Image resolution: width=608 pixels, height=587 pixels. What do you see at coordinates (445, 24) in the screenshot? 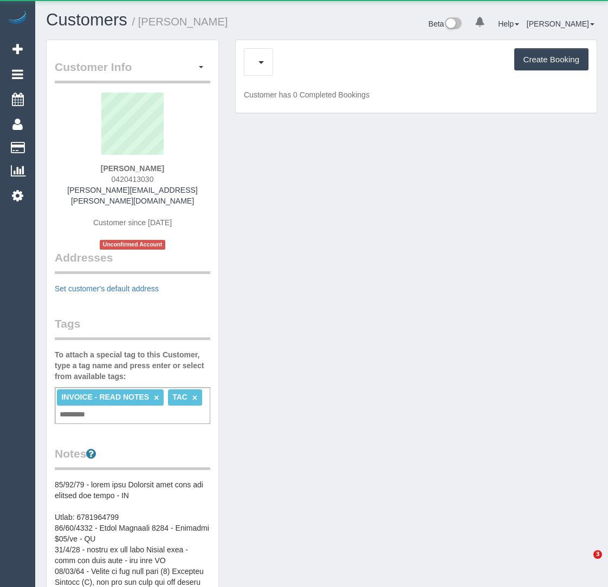
I see `a: Beta` at bounding box center [445, 24].